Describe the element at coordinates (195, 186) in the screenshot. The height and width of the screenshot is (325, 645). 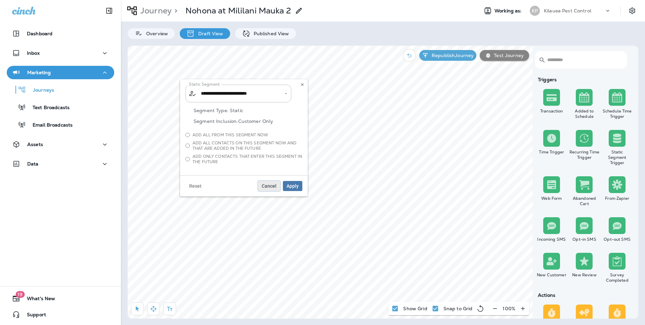
I see `span: Reset` at that location.